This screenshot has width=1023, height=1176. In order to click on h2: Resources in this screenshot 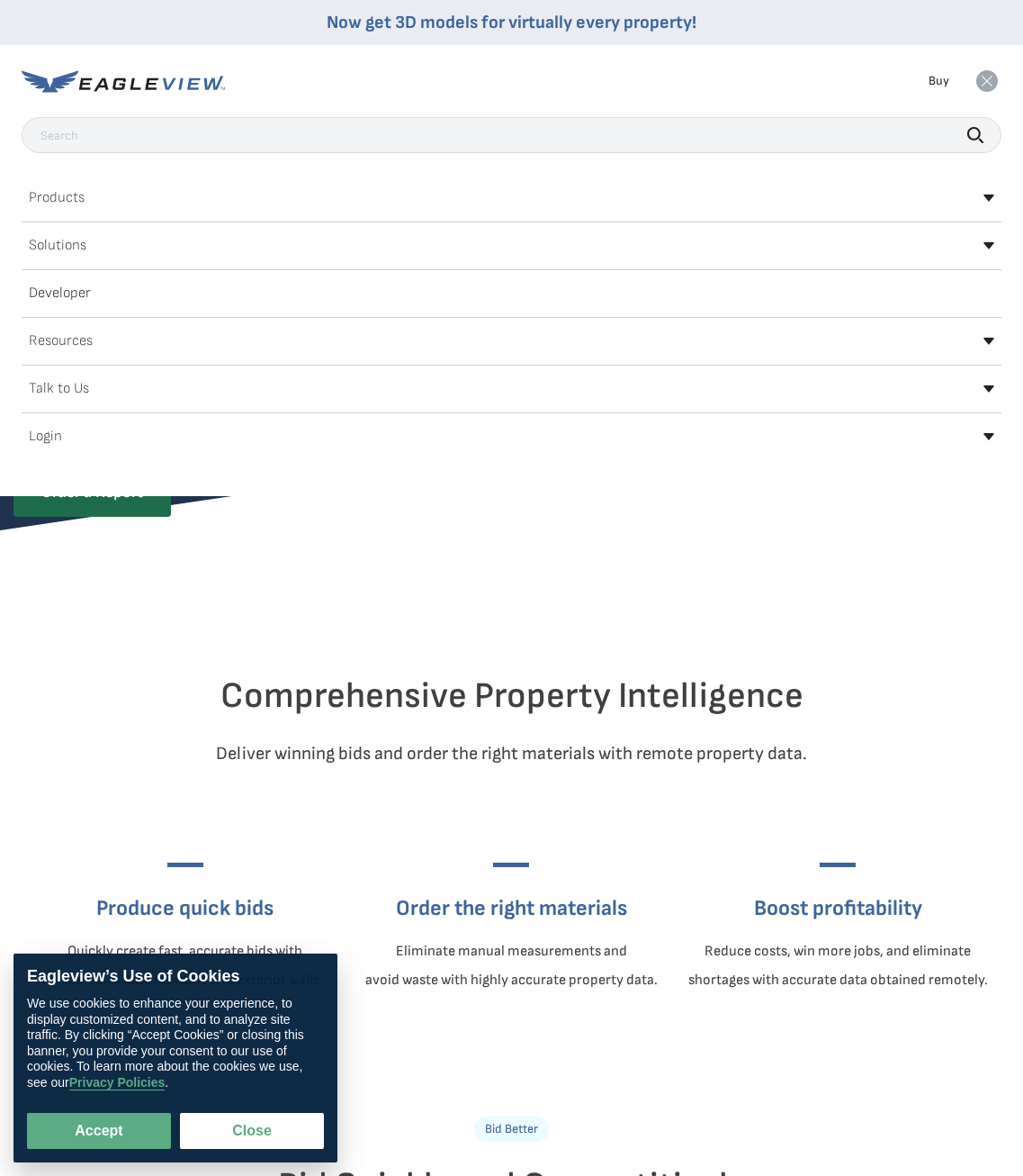, I will do `click(60, 341)`.